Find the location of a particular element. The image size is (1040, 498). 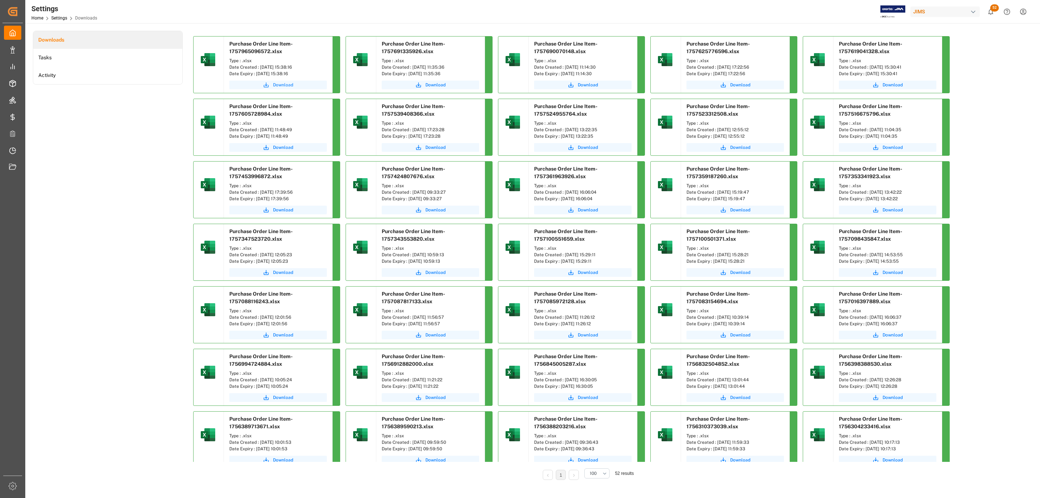

a: 1 is located at coordinates (561, 475).